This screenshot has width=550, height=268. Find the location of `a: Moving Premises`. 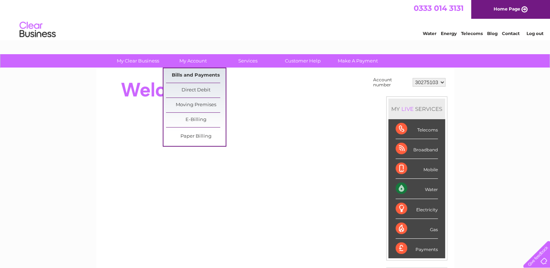

a: Moving Premises is located at coordinates (195, 105).